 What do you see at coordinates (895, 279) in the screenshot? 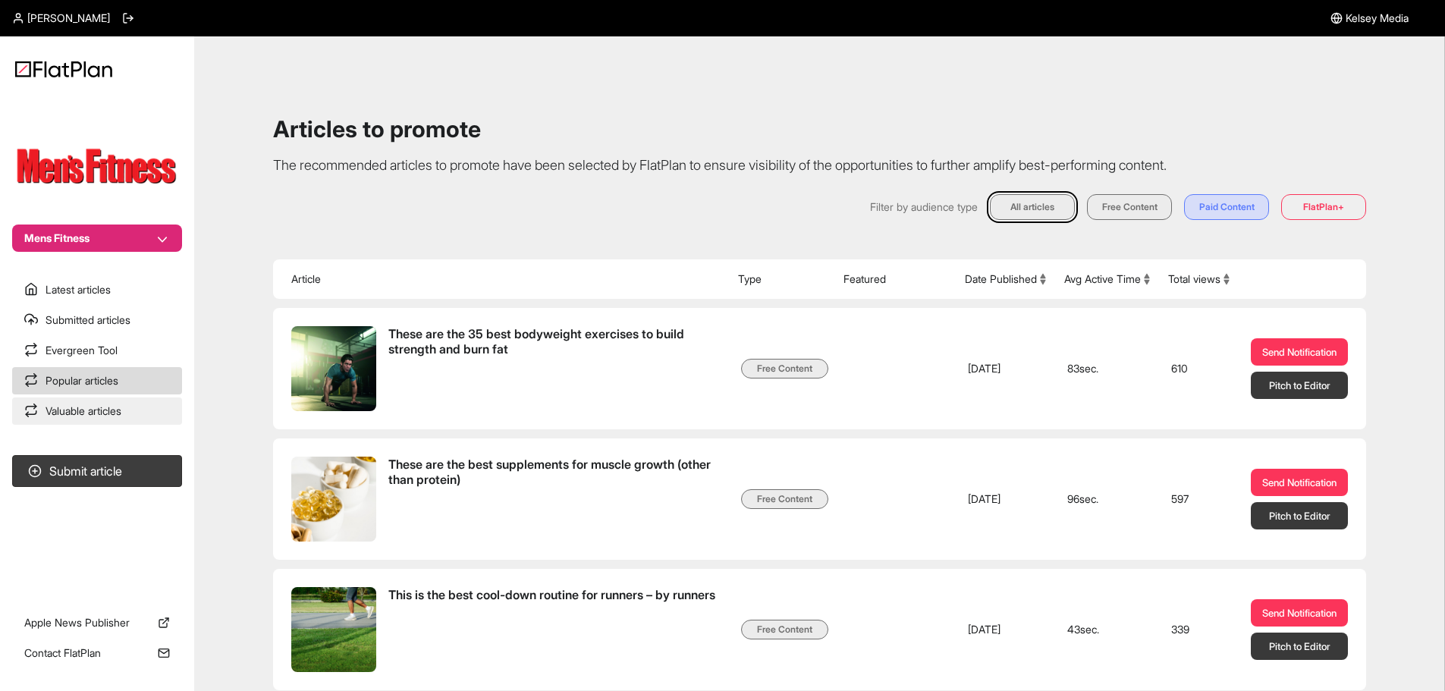
I see `th: Featured` at bounding box center [895, 279].